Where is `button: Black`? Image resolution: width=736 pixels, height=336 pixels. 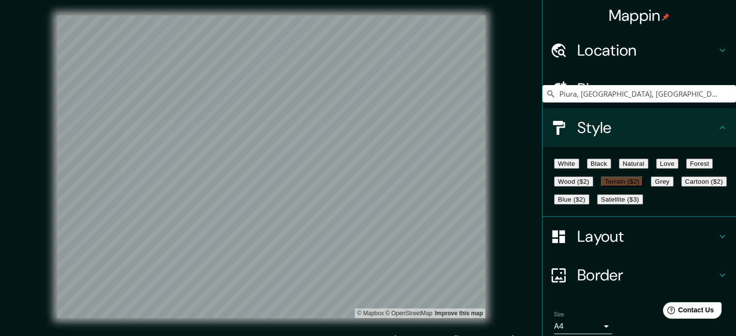 button: Black is located at coordinates (599, 163).